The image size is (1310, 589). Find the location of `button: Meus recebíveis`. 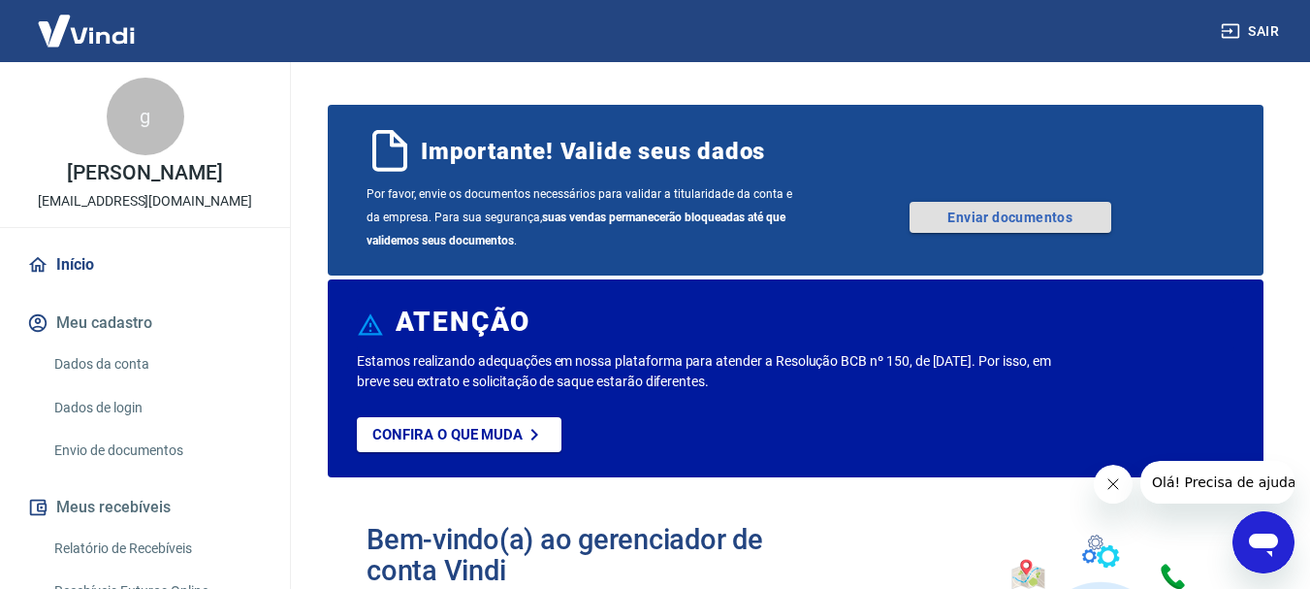

button: Meus recebíveis is located at coordinates (145, 507).